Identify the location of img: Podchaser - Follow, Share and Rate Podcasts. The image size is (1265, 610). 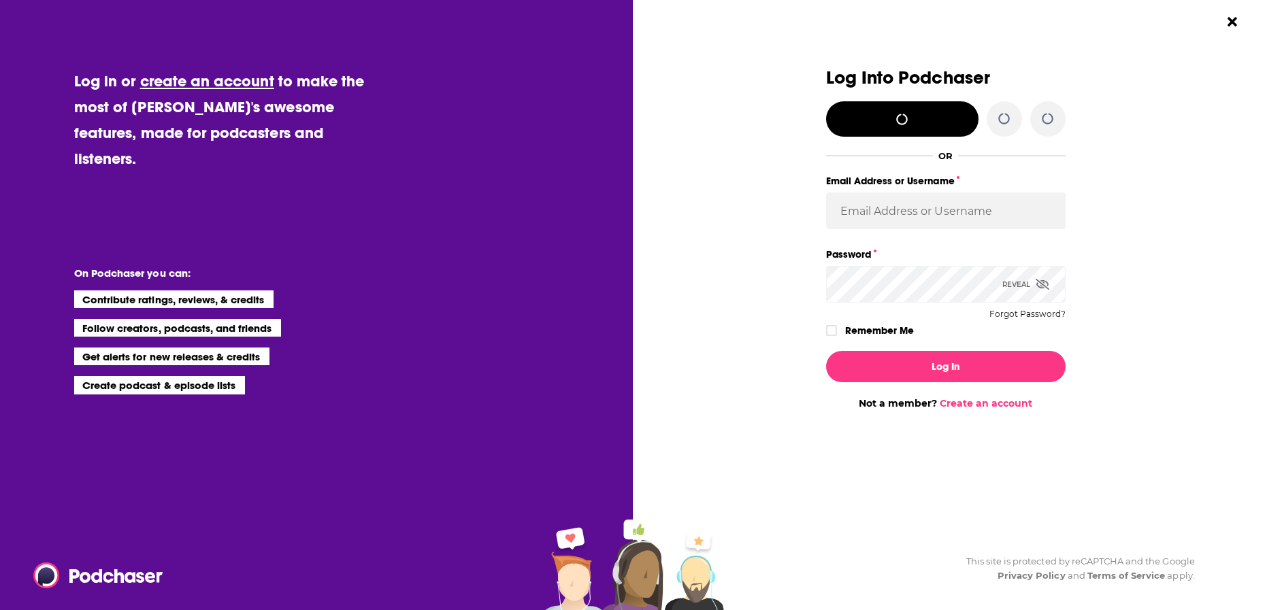
(99, 576).